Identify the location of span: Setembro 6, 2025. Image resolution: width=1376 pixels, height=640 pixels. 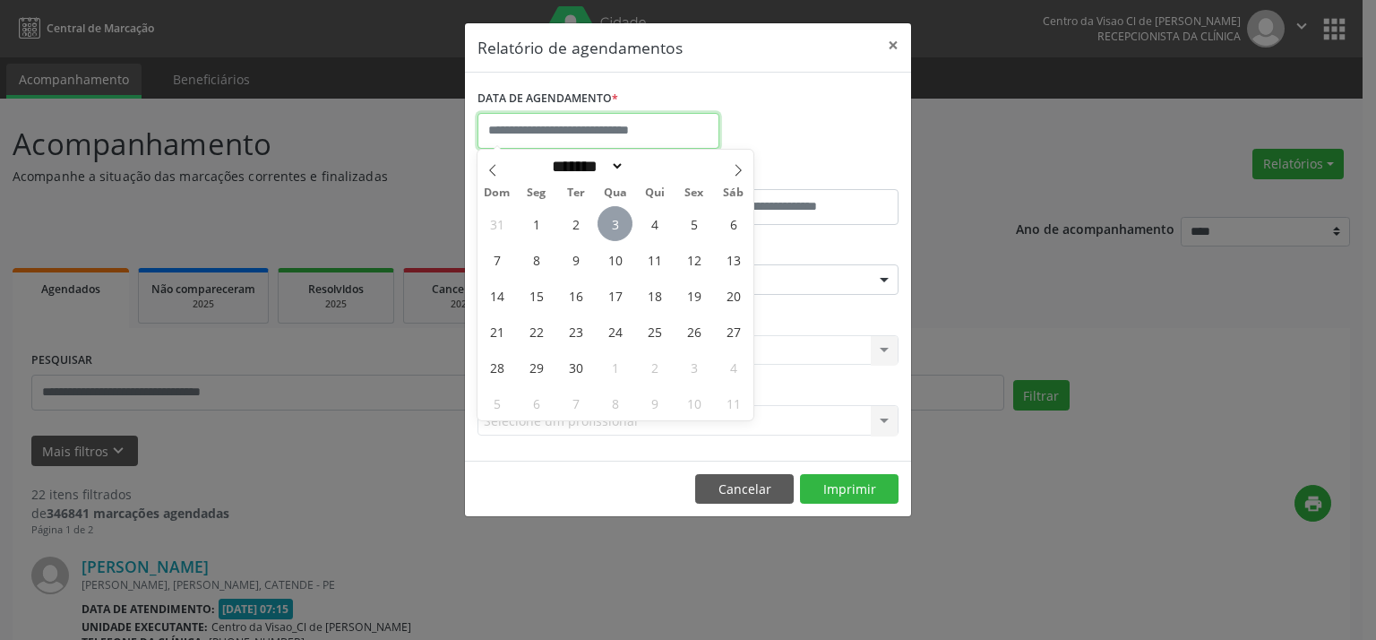
(733, 223).